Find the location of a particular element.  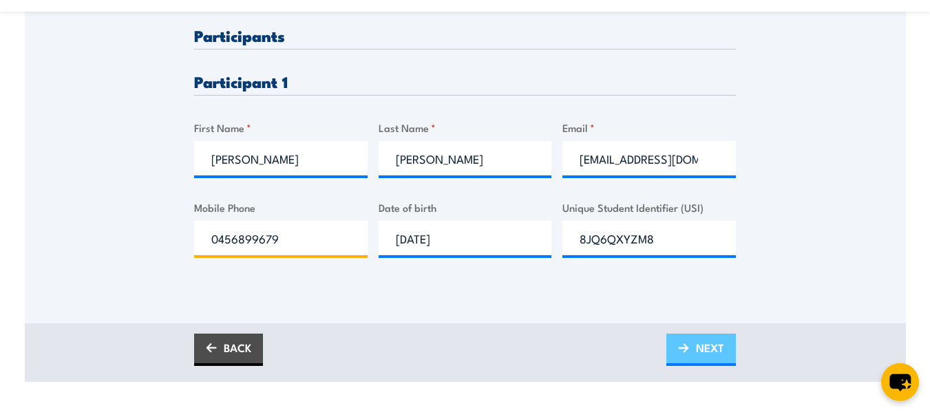

label: Date of birth is located at coordinates (465, 207).